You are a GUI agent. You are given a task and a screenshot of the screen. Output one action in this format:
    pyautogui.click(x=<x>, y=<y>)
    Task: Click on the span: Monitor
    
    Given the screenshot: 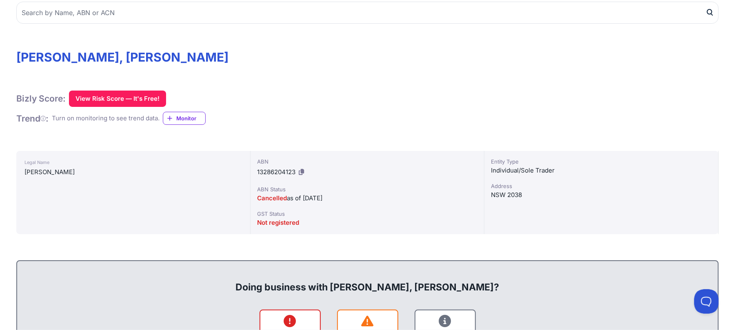 What is the action you would take?
    pyautogui.click(x=191, y=118)
    